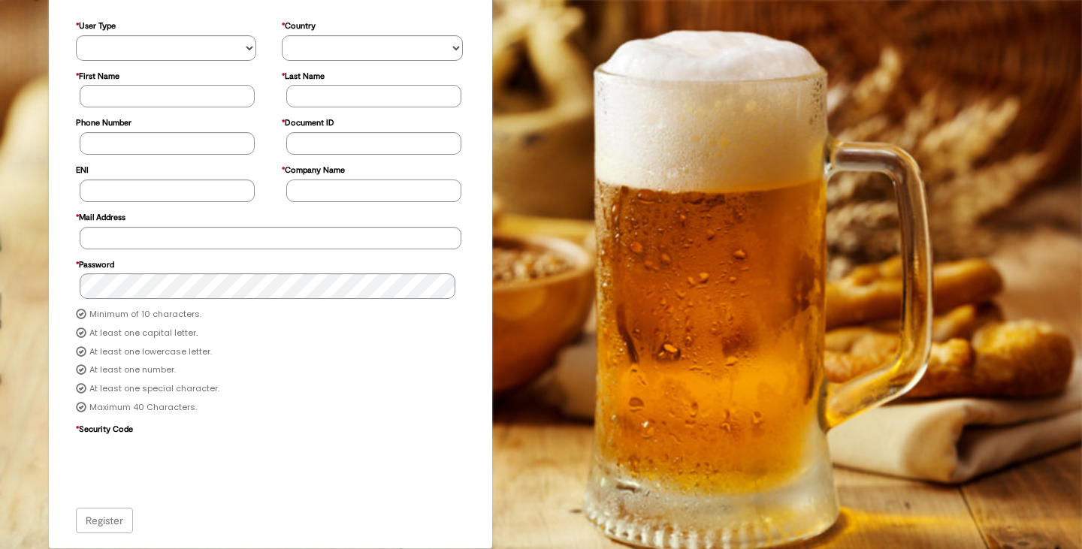 This screenshot has height=549, width=1082. Describe the element at coordinates (101, 216) in the screenshot. I see `label: Mail Address` at that location.